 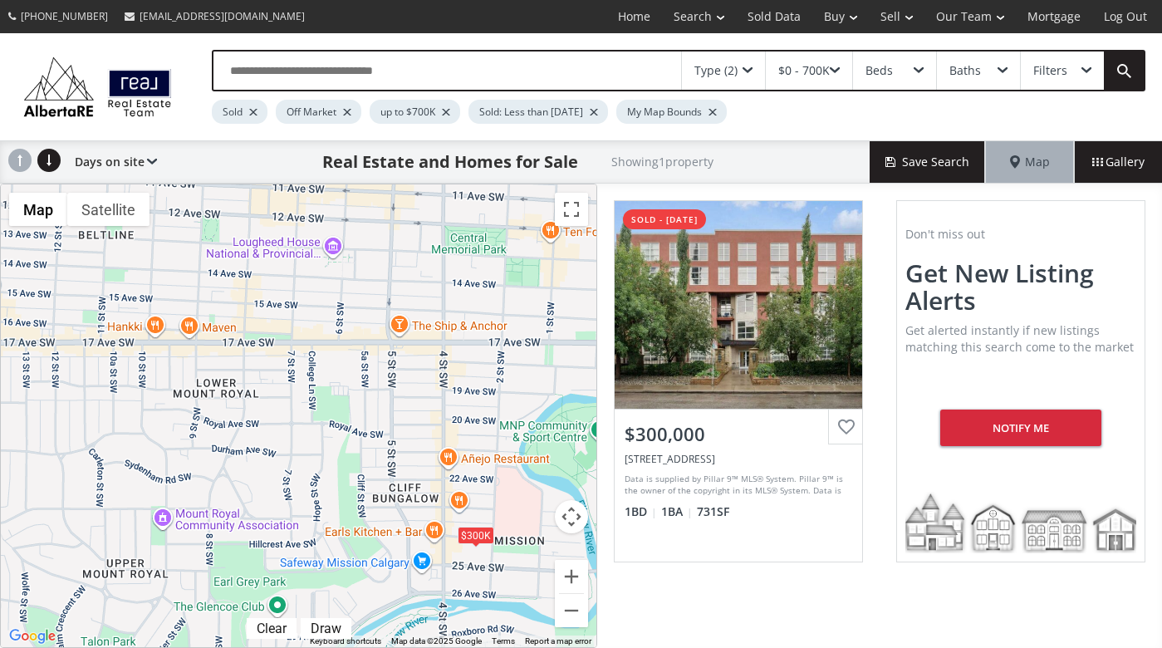 What do you see at coordinates (1021, 428) in the screenshot?
I see `div: Notify me` at bounding box center [1021, 428].